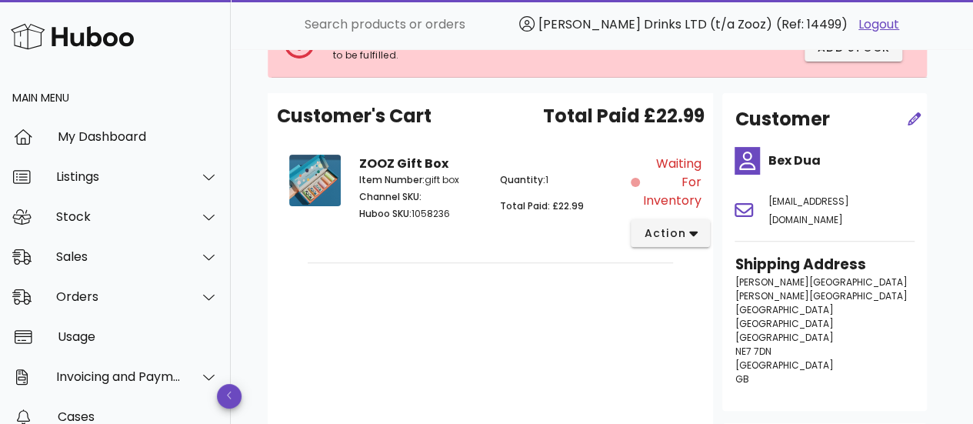 Image resolution: width=973 pixels, height=424 pixels. I want to click on img: Huboo Logo, so click(72, 36).